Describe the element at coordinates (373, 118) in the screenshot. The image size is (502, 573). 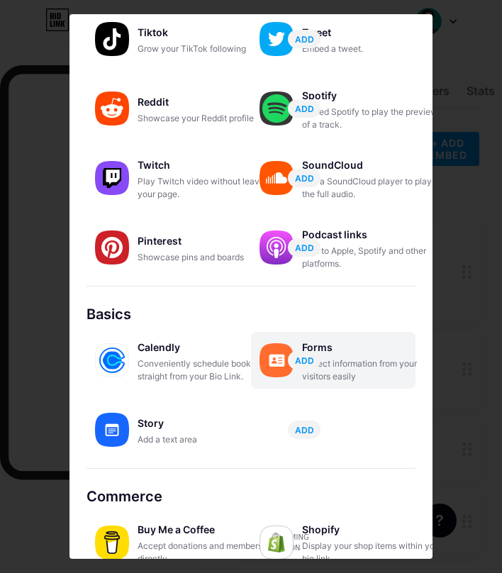
I see `div: Embed Spotify to play the preview of a track.` at that location.